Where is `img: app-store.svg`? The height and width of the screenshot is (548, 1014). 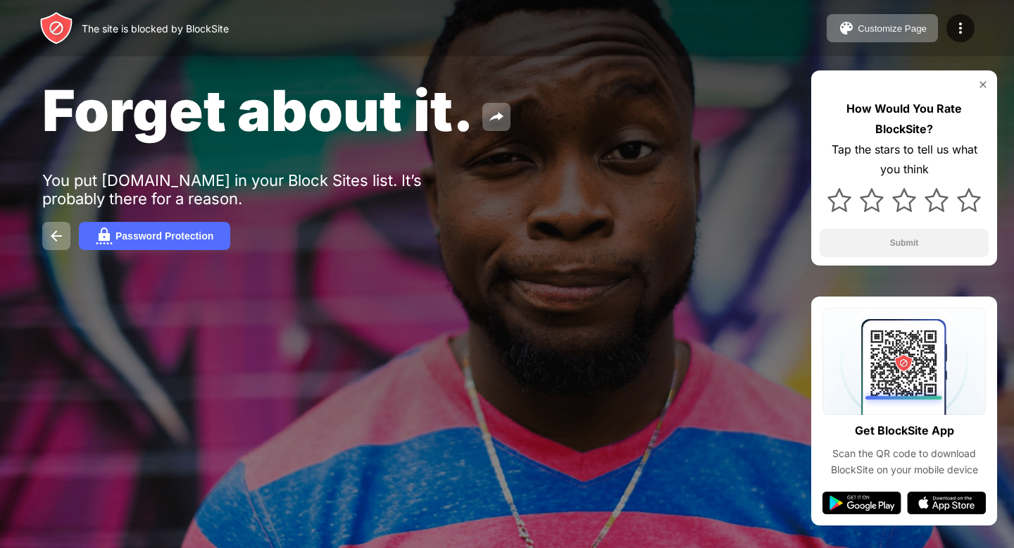 img: app-store.svg is located at coordinates (946, 503).